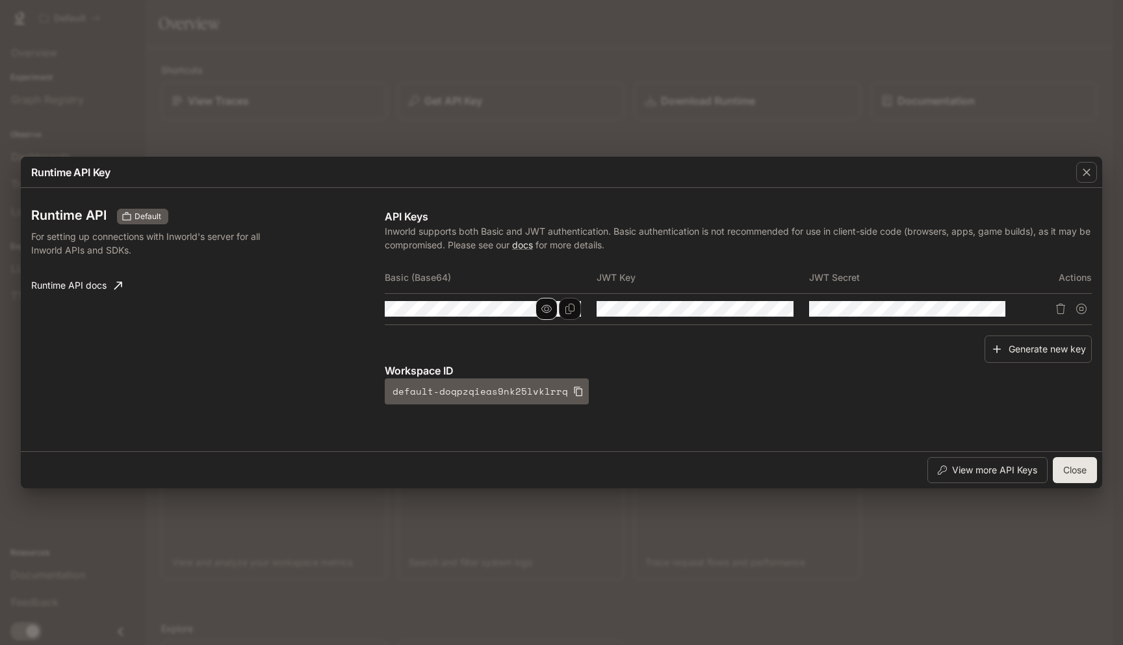 This screenshot has height=645, width=1123. I want to click on button: Close, so click(1075, 470).